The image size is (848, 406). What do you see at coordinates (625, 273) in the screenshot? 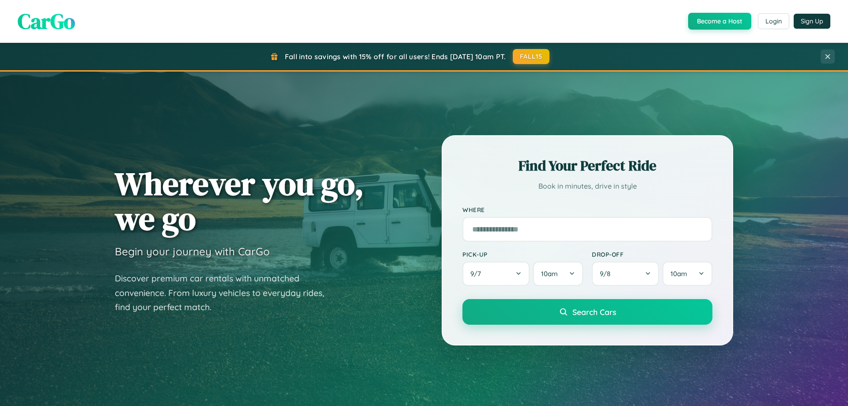
I see `button: 9/8` at bounding box center [625, 273].